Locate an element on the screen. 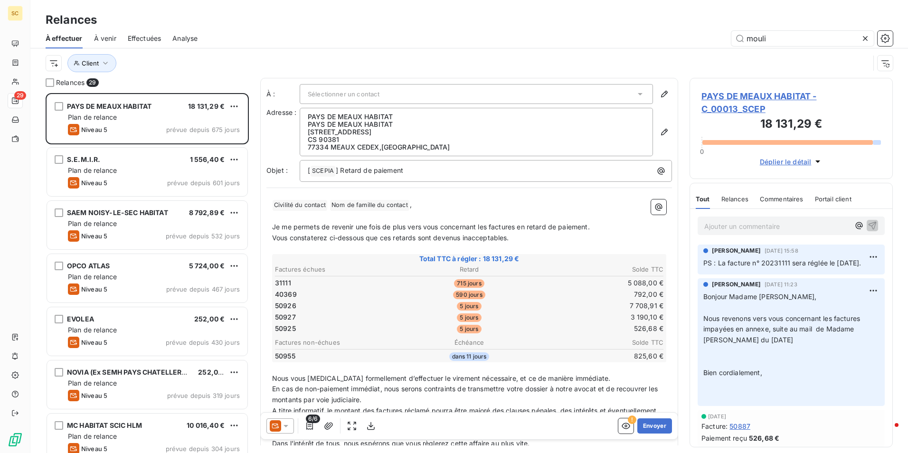 This screenshot has height=453, width=908. span: A titre informatif, le montant des factures réclamé pourra être majoré des clauses pénales, des i... is located at coordinates (465, 416).